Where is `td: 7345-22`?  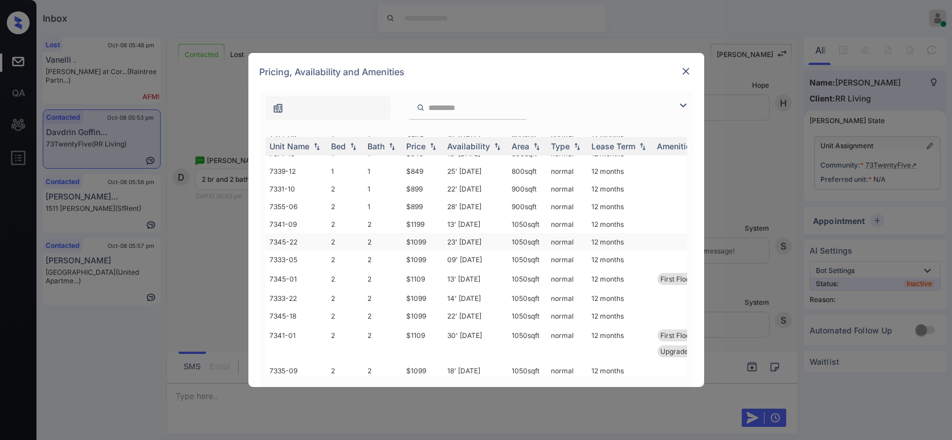 td: 7345-22 is located at coordinates (296, 242).